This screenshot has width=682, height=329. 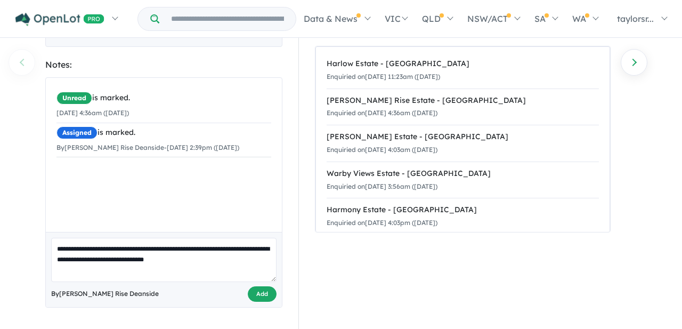 I want to click on span: taylorsr..., so click(x=635, y=19).